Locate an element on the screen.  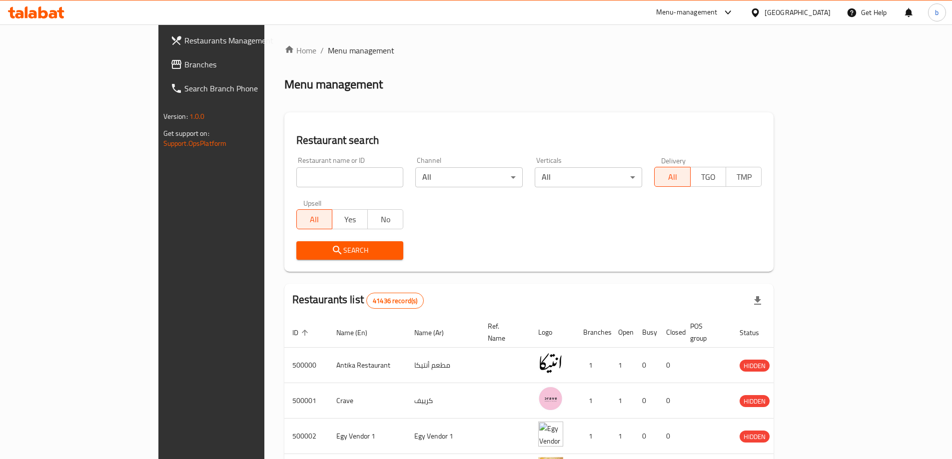
div: Export file is located at coordinates (757, 301).